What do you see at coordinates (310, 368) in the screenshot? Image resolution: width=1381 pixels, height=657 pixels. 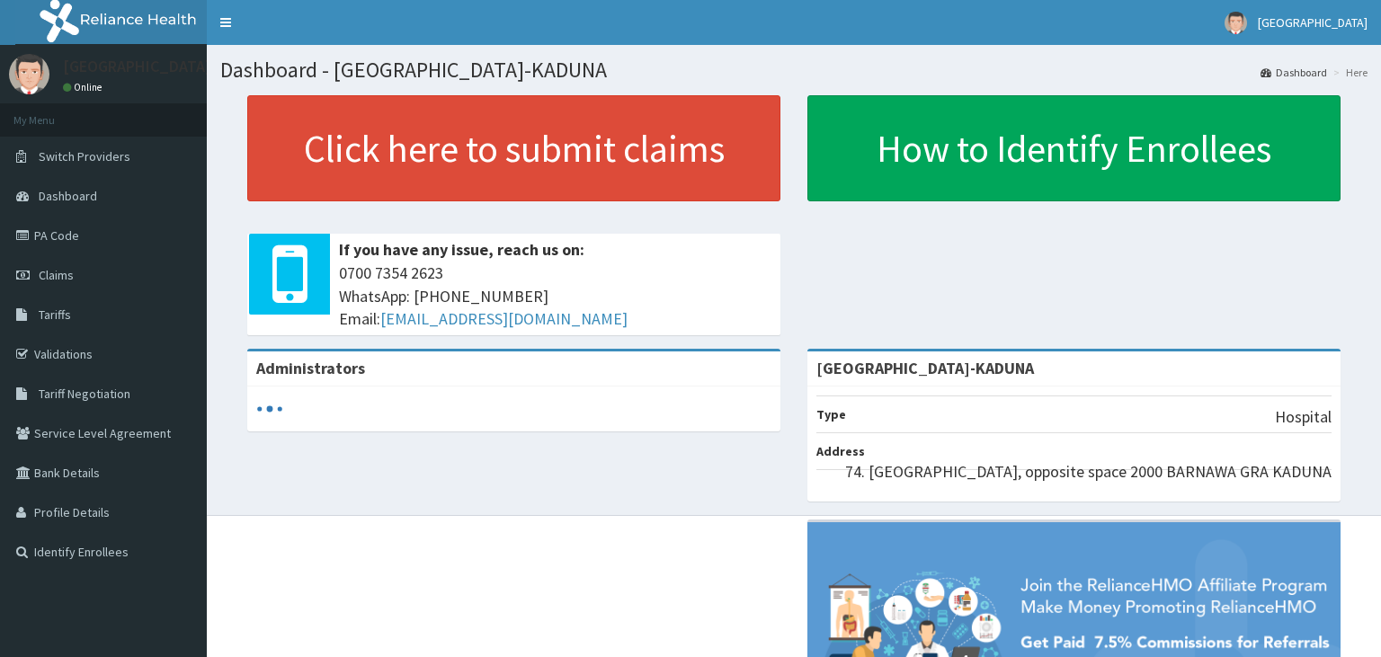 I see `b: Administrators` at bounding box center [310, 368].